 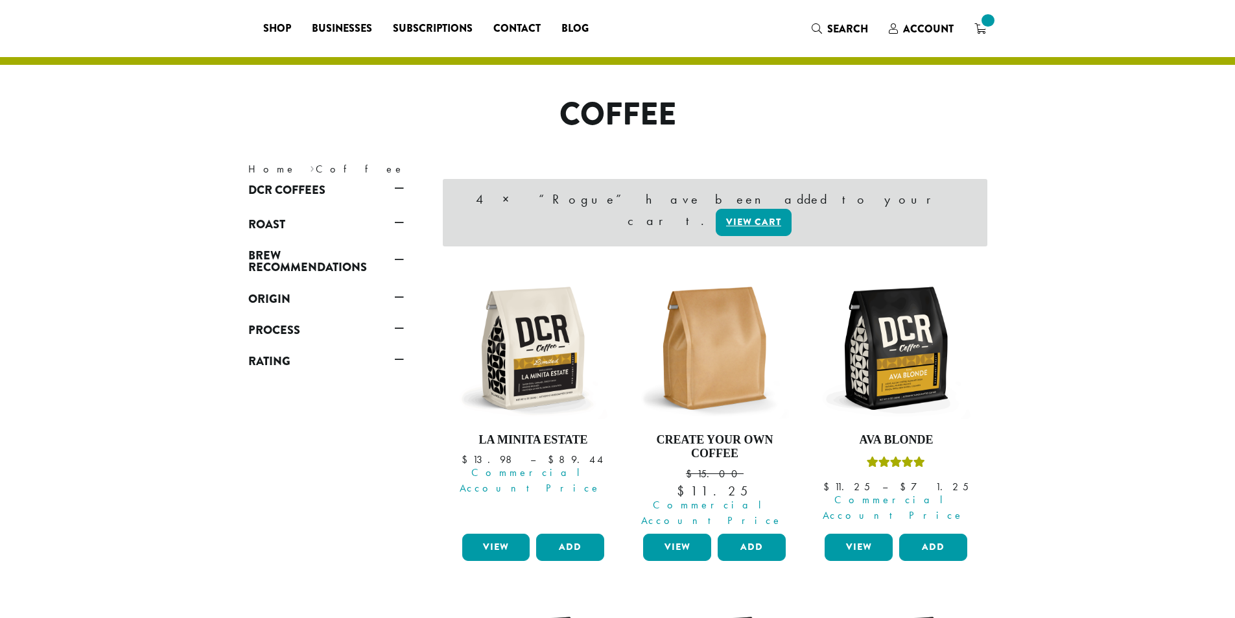 What do you see at coordinates (715, 473) in the screenshot?
I see `bdi: 15.00` at bounding box center [715, 473].